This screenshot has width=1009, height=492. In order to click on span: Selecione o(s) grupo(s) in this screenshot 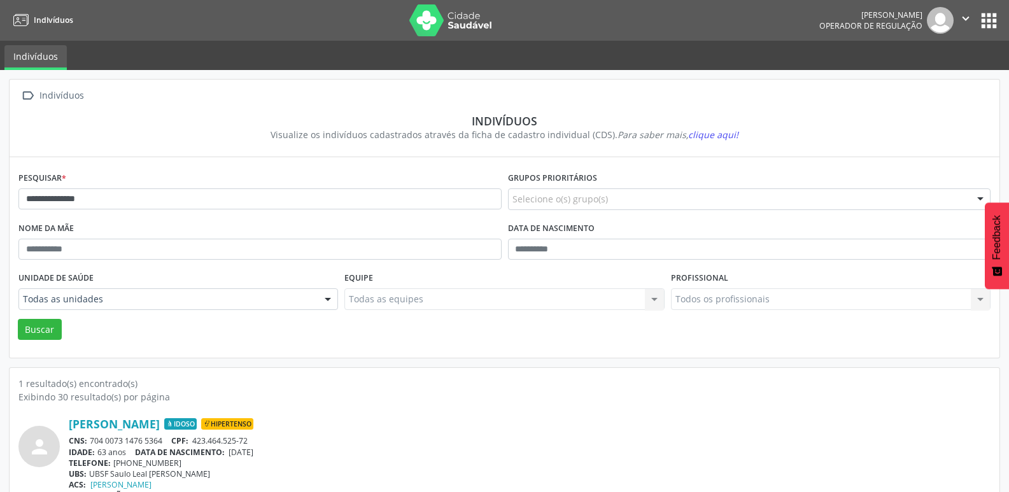, I will do `click(560, 199)`.